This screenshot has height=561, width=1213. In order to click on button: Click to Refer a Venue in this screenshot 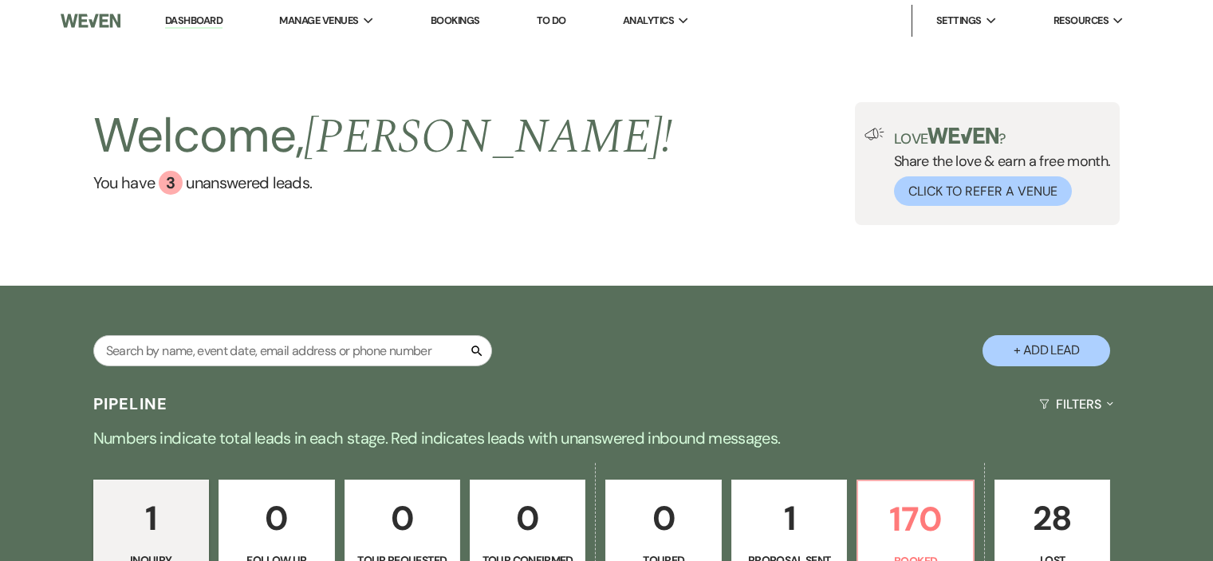, I will do `click(982, 191)`.